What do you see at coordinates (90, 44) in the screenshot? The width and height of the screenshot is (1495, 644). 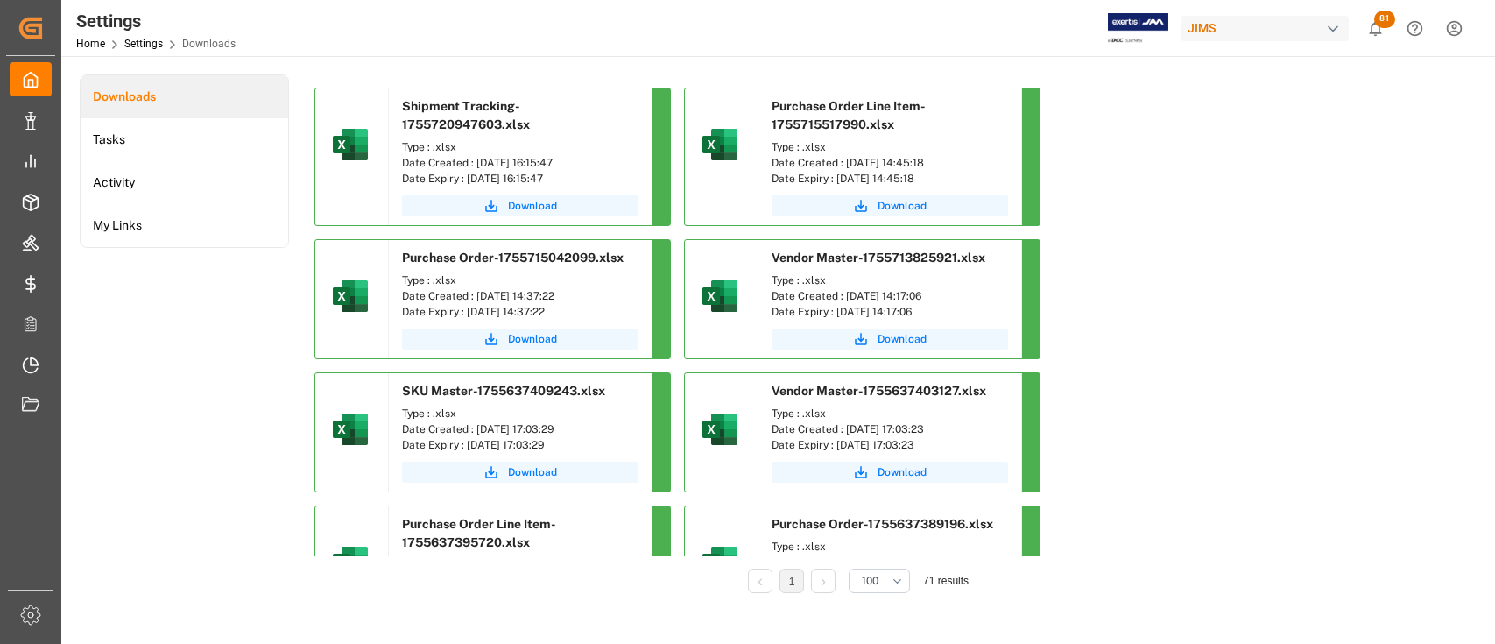 I see `a: Home` at bounding box center [90, 44].